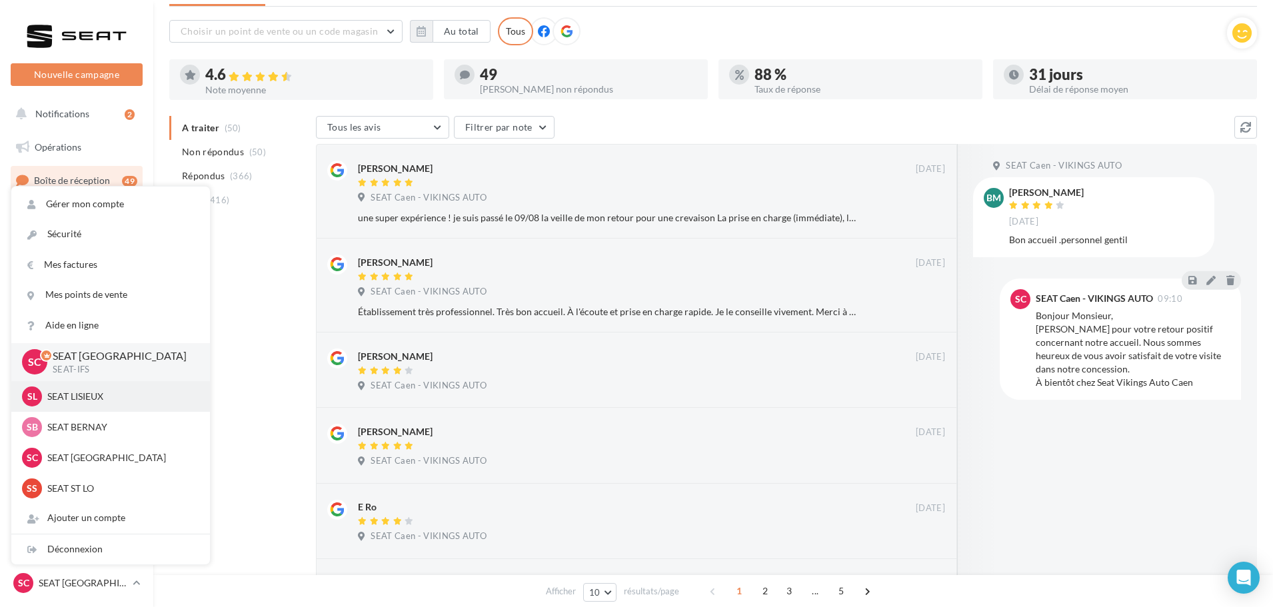 The image size is (1273, 607). Describe the element at coordinates (111, 325) in the screenshot. I see `a: Aide en ligne` at that location.